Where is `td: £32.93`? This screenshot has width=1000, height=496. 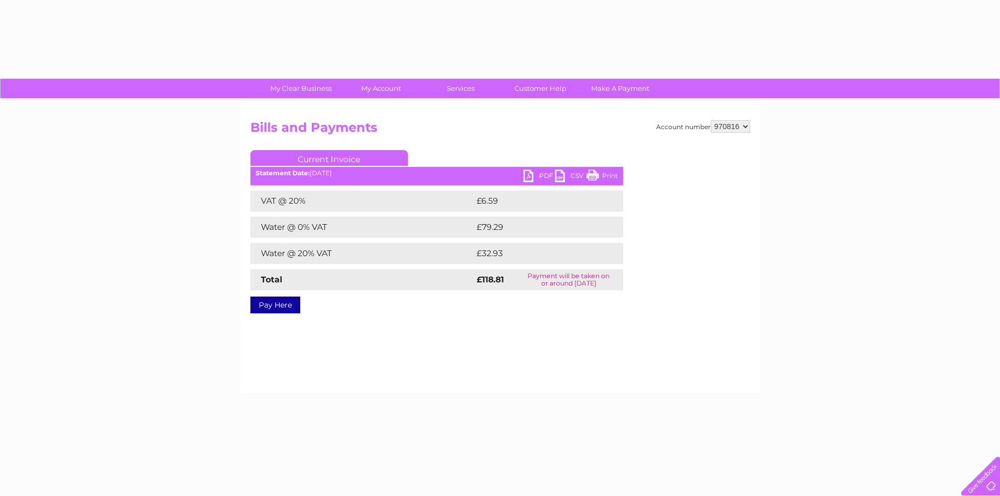 td: £32.93 is located at coordinates (538, 254).